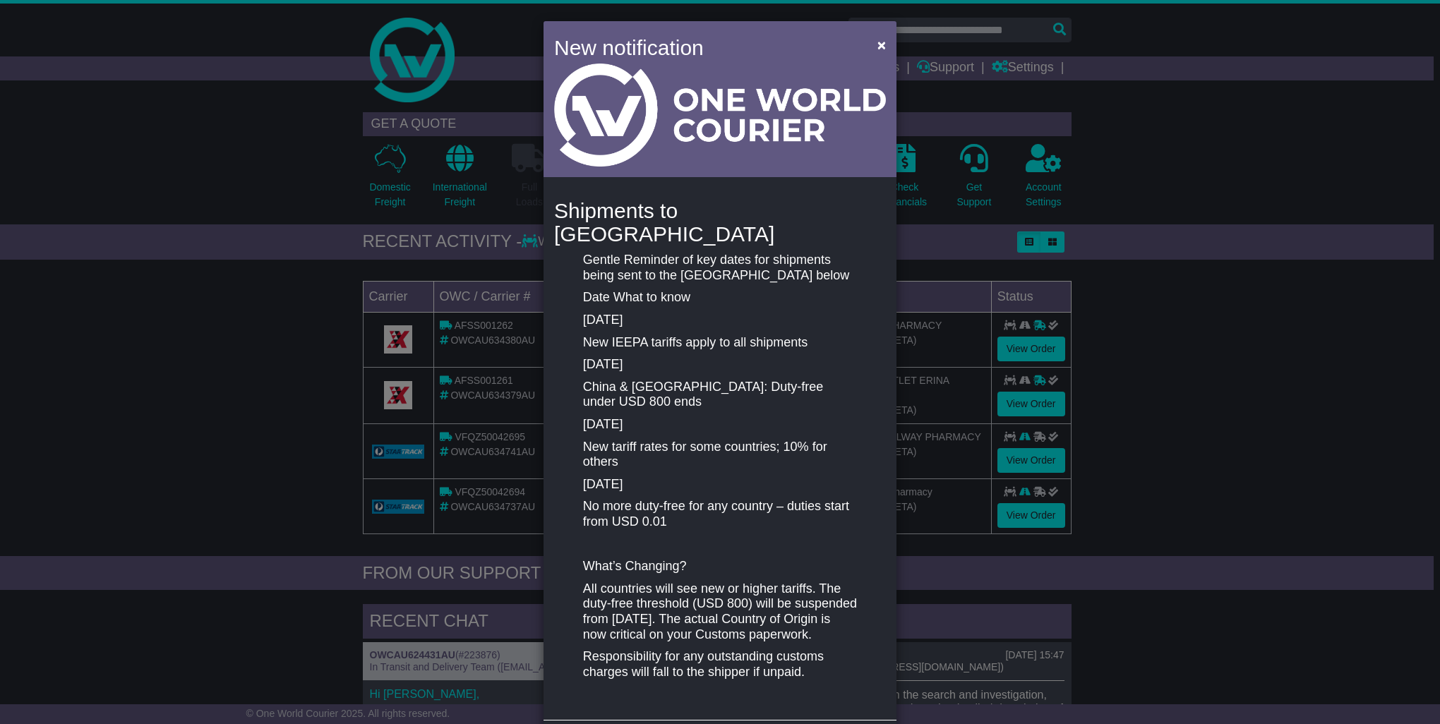 This screenshot has height=724, width=1440. Describe the element at coordinates (720, 115) in the screenshot. I see `img: Light` at that location.